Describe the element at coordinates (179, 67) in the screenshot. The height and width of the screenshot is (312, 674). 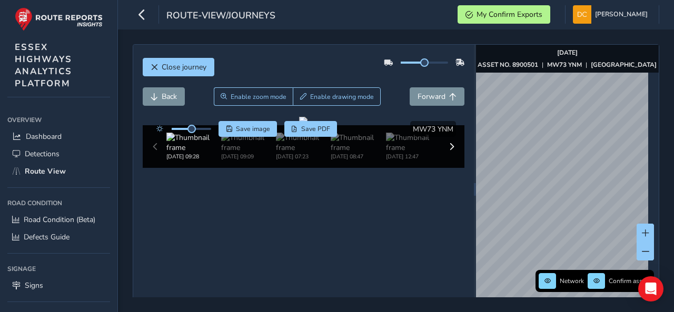
I see `button: Close journey` at that location.